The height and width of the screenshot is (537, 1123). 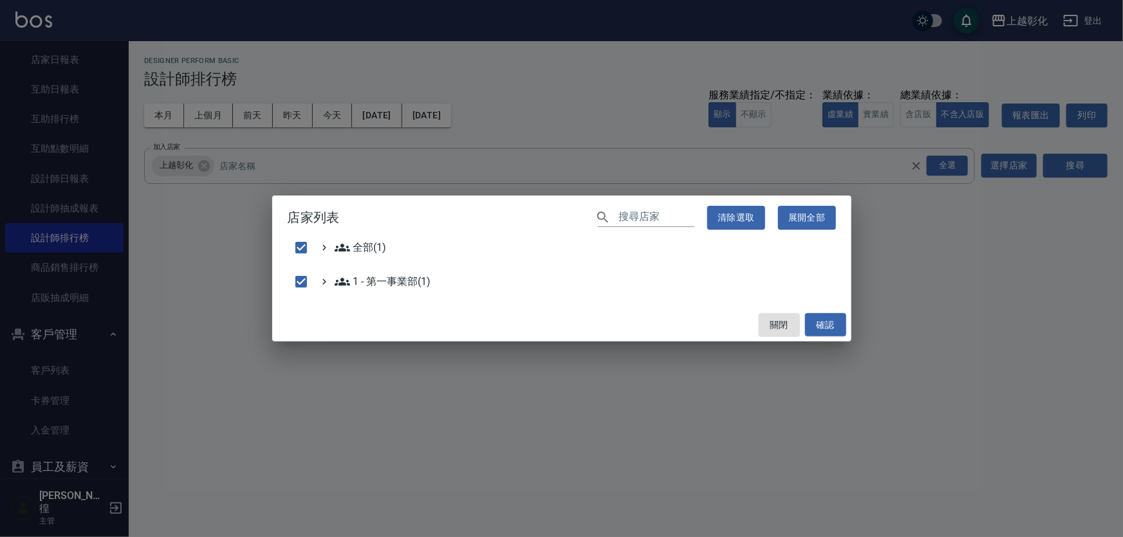 I want to click on button: 展開全部, so click(x=807, y=217).